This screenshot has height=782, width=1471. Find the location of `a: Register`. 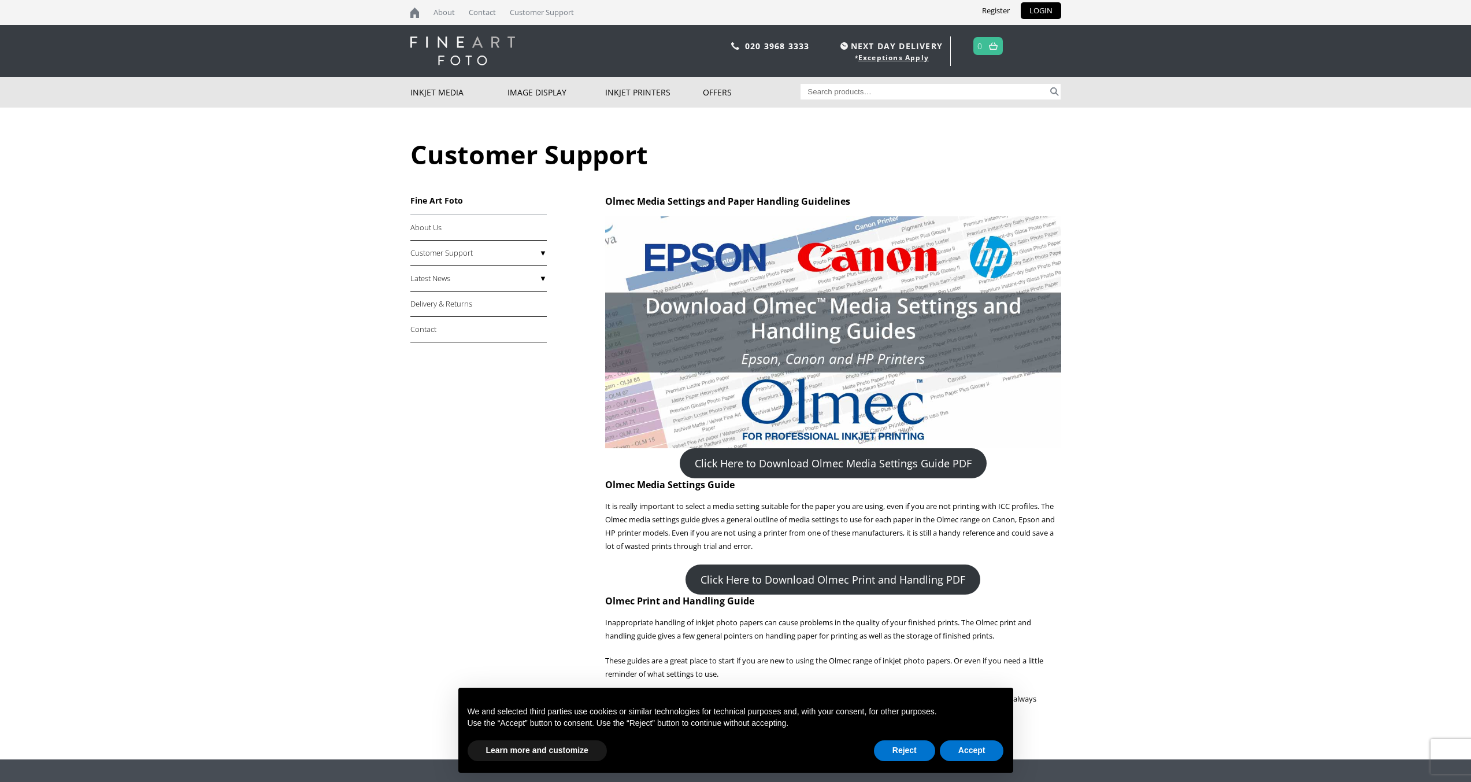

a: Register is located at coordinates (996, 10).